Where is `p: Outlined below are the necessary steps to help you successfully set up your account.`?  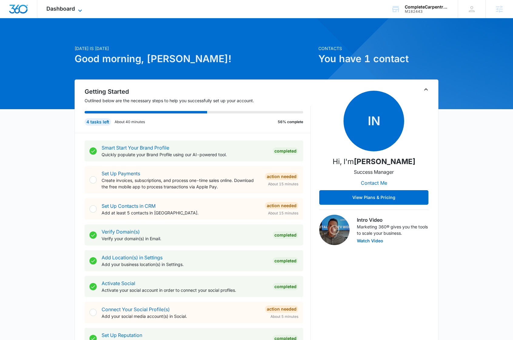
p: Outlined below are the necessary steps to help you successfully set up your account. is located at coordinates (198, 100).